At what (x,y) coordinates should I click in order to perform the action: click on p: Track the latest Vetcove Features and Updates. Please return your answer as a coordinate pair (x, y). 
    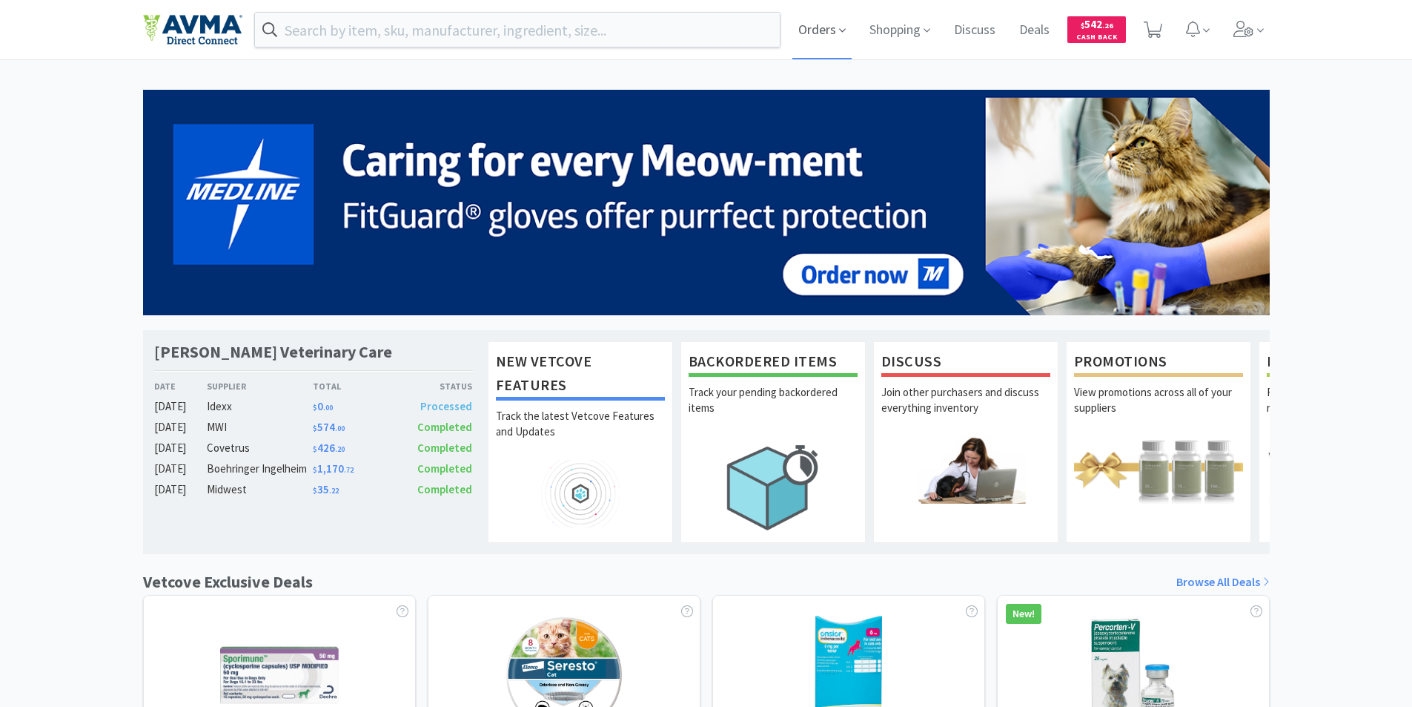
    Looking at the image, I should click on (581, 434).